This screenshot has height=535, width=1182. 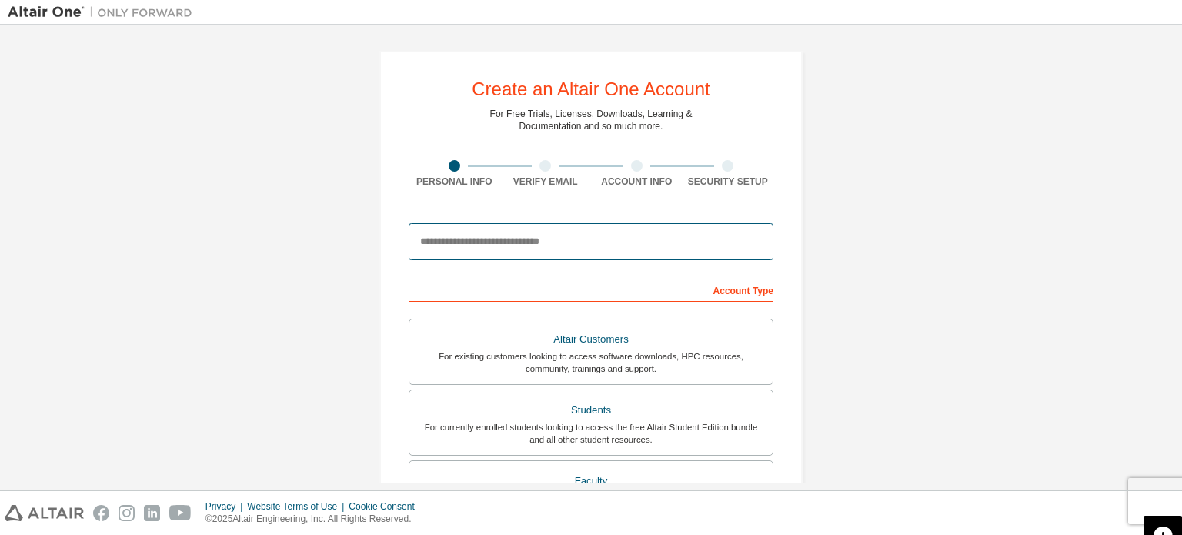 I want to click on div: For currently enrolled students looking to access the free Altair Student Edition bundle and all ..., so click(x=591, y=433).